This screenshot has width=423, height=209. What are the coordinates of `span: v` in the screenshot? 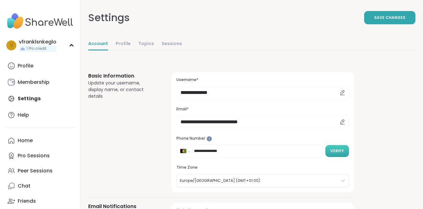 It's located at (11, 45).